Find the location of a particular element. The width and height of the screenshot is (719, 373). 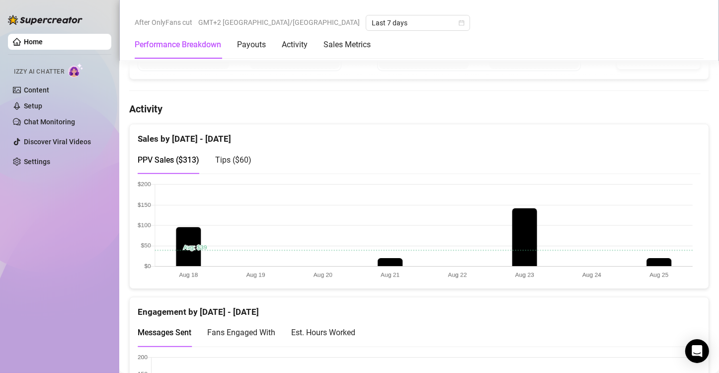

img: logo-BBDzfeDw.svg is located at coordinates (45, 20).